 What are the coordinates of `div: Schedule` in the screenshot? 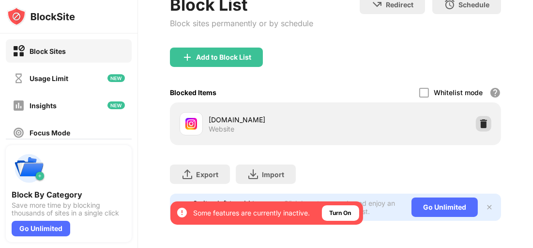 It's located at (474, 4).